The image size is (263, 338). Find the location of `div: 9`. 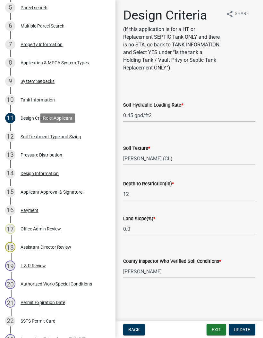

div: 9 is located at coordinates (10, 81).